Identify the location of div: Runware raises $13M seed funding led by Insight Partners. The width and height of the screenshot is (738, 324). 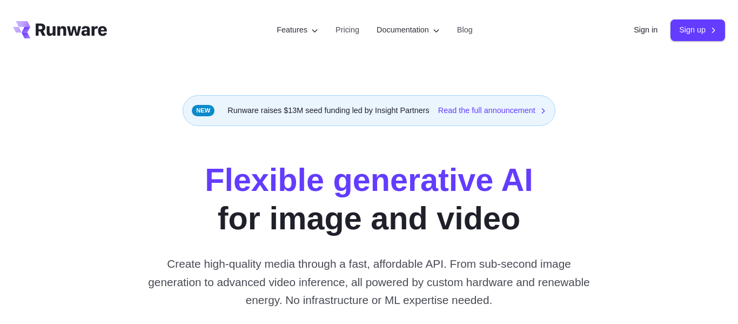
(369, 110).